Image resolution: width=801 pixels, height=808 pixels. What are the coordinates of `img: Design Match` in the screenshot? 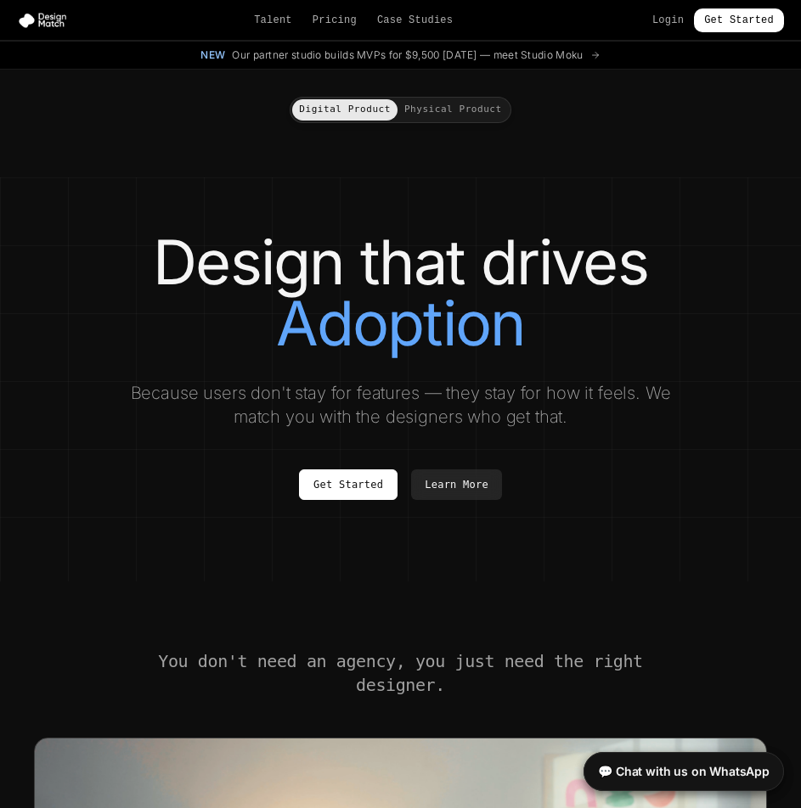 It's located at (46, 20).